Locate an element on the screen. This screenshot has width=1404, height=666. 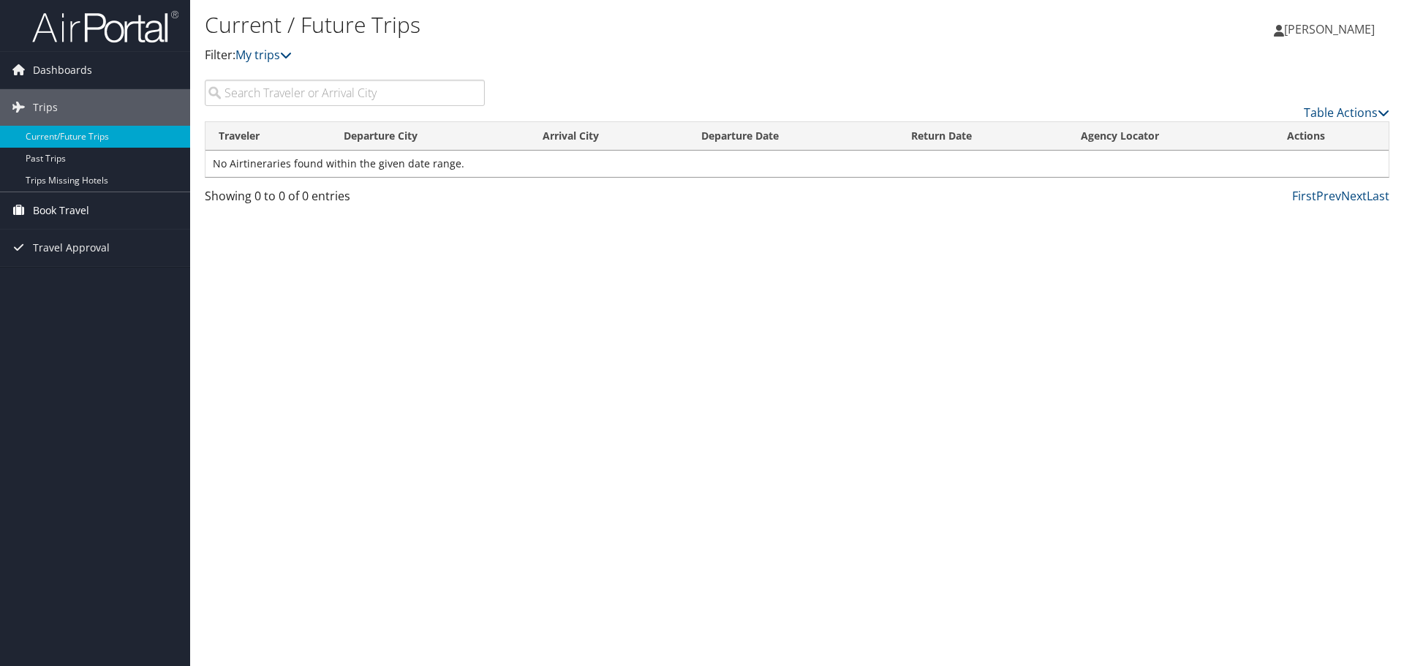
a: Table Actions is located at coordinates (1347, 113).